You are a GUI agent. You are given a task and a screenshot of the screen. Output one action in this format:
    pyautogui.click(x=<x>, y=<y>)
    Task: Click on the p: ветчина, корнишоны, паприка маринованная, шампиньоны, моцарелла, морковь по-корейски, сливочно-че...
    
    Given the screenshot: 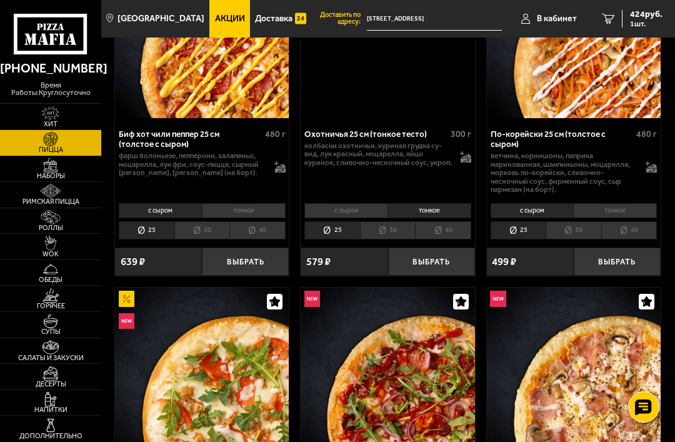 What is the action you would take?
    pyautogui.click(x=565, y=173)
    